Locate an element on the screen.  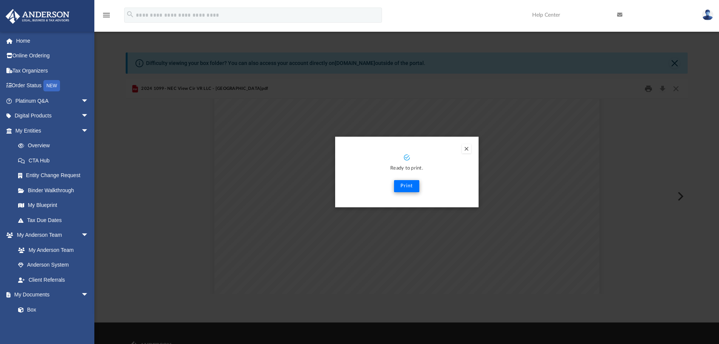
a: My Anderson Teamarrow_drop_down is located at coordinates (51, 235).